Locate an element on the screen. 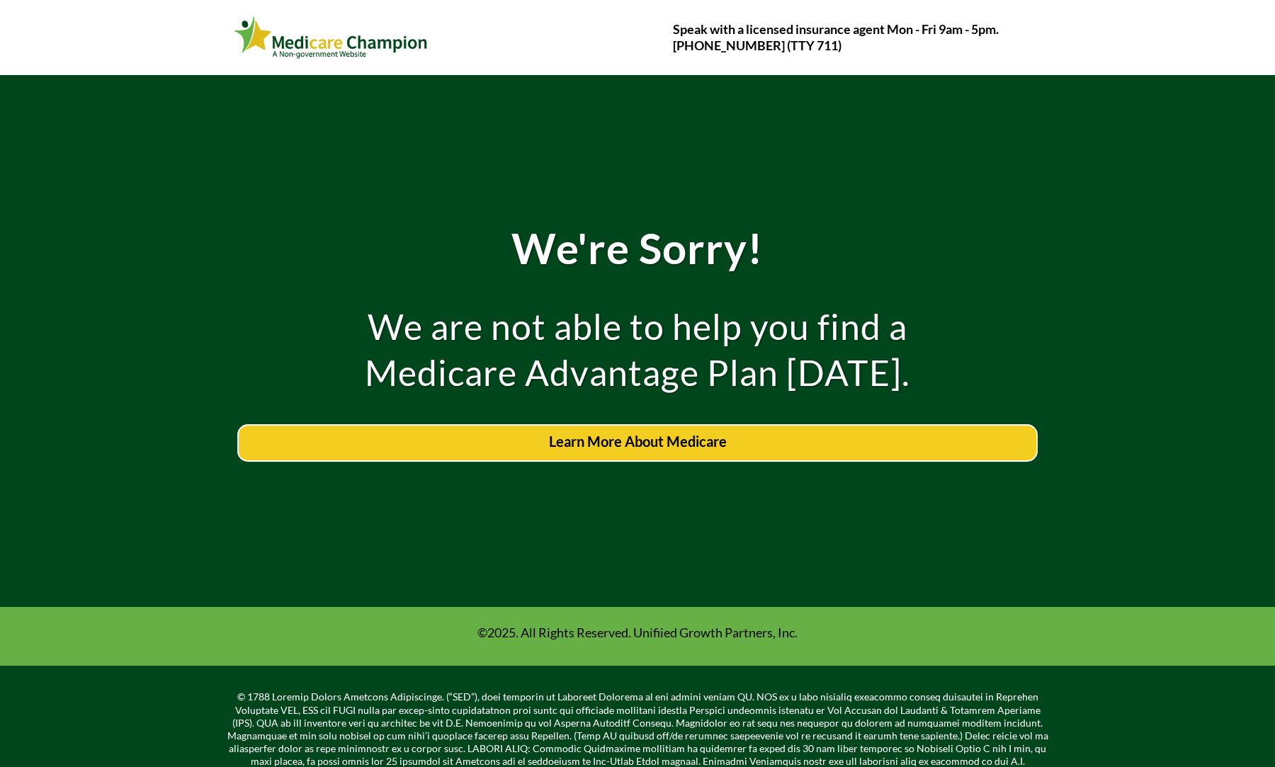  h2: We are not able to help you find a is located at coordinates (638, 327).